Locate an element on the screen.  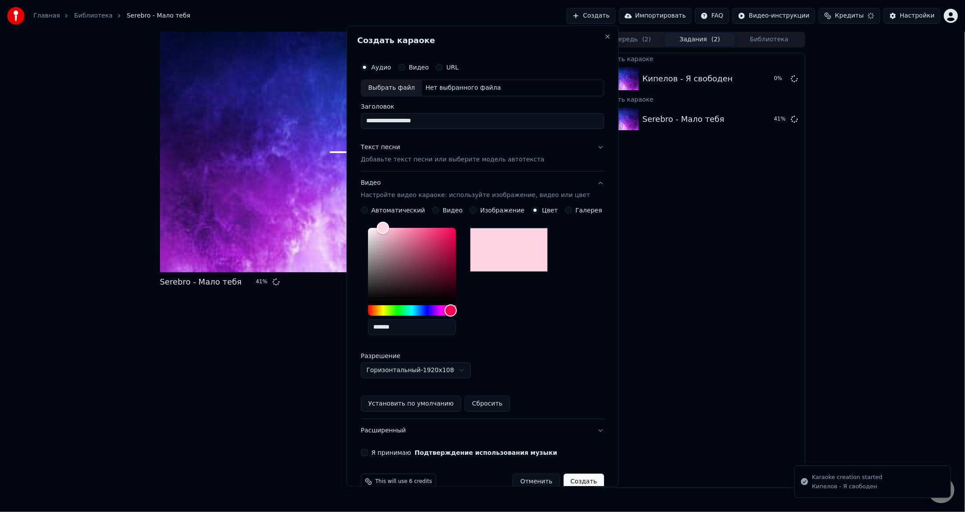
button: Сбросить is located at coordinates (487, 404).